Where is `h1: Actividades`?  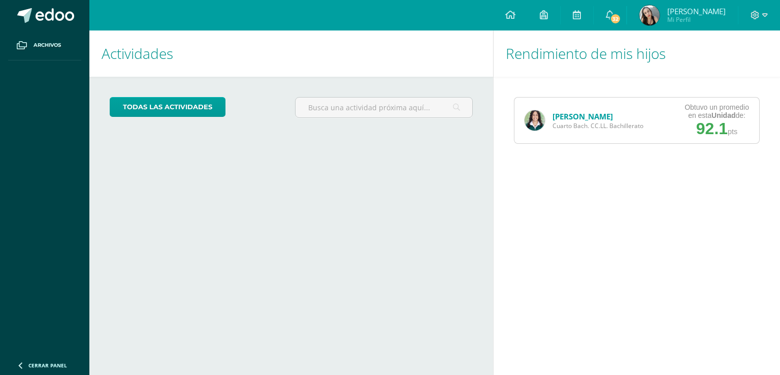
h1: Actividades is located at coordinates (291, 53).